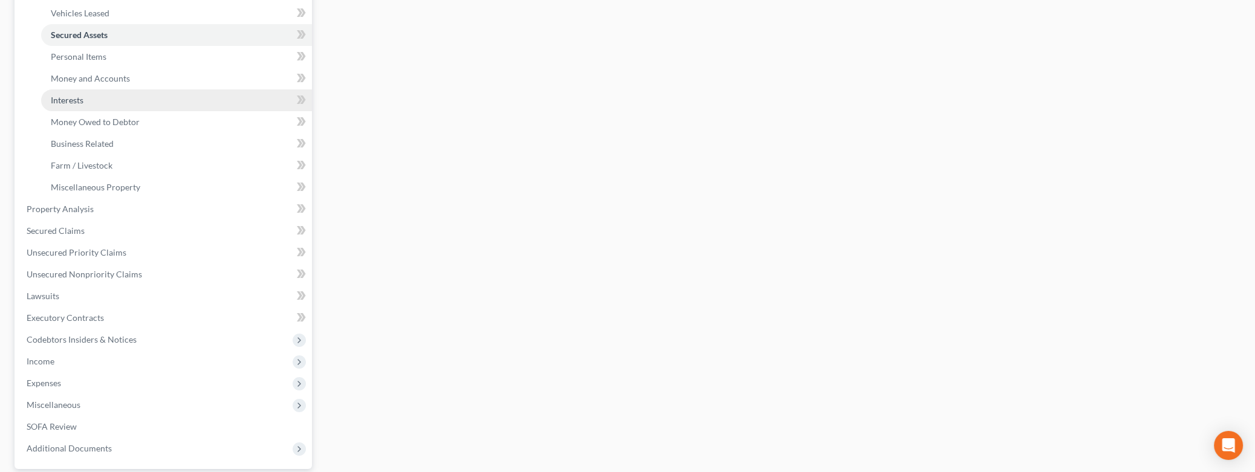  What do you see at coordinates (56, 230) in the screenshot?
I see `span: Secured Claims` at bounding box center [56, 230].